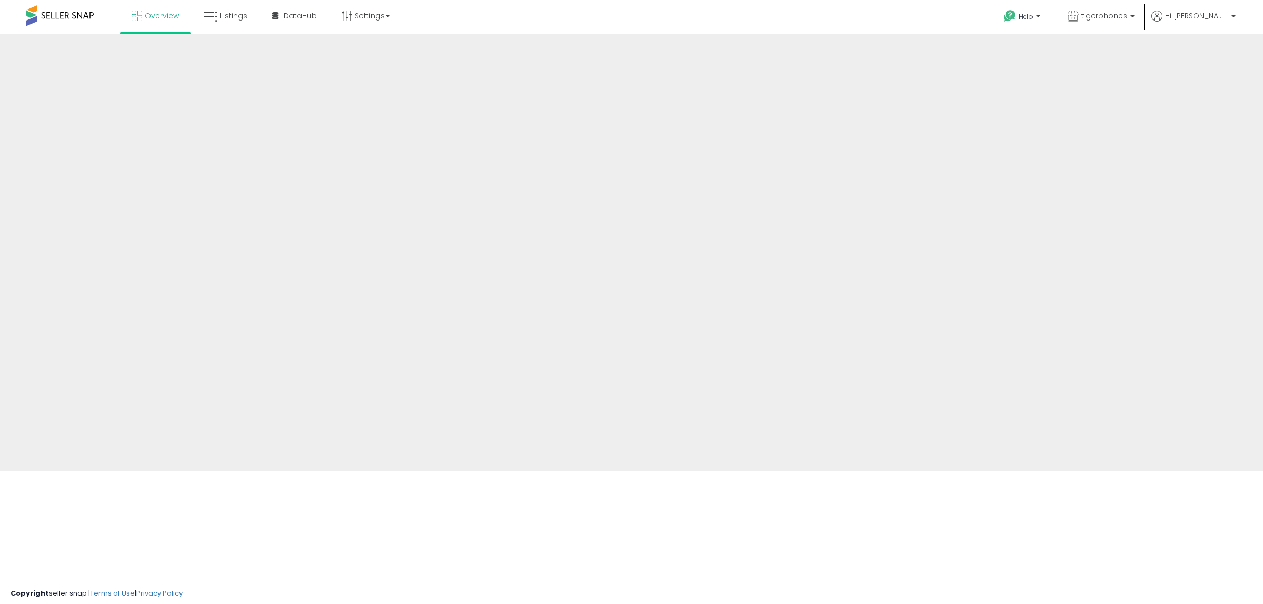  Describe the element at coordinates (1026, 16) in the screenshot. I see `span: Help` at that location.